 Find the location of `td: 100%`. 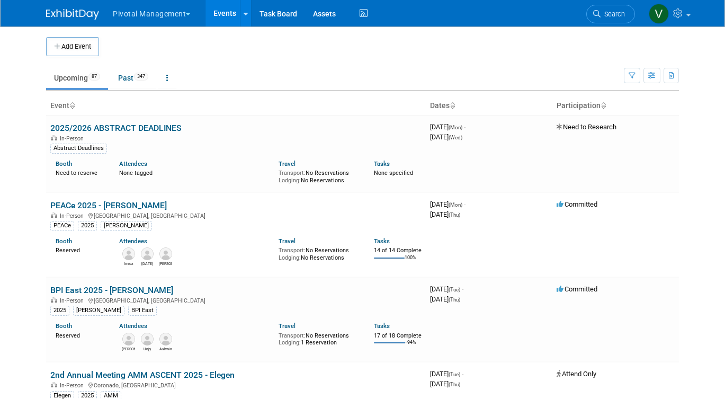

td: 100% is located at coordinates (411, 262).